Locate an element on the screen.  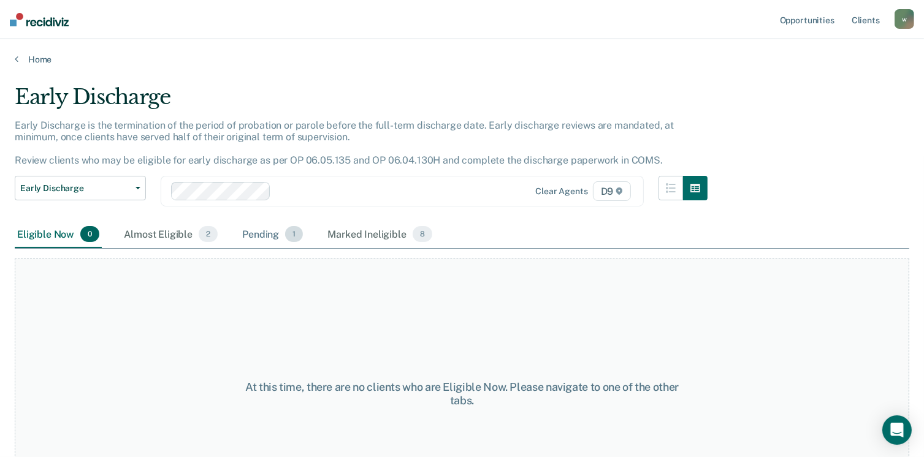
div: Eligible Now0 is located at coordinates (58, 235).